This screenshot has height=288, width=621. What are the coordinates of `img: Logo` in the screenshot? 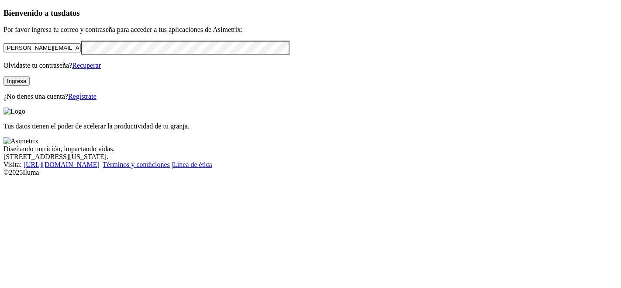 It's located at (14, 111).